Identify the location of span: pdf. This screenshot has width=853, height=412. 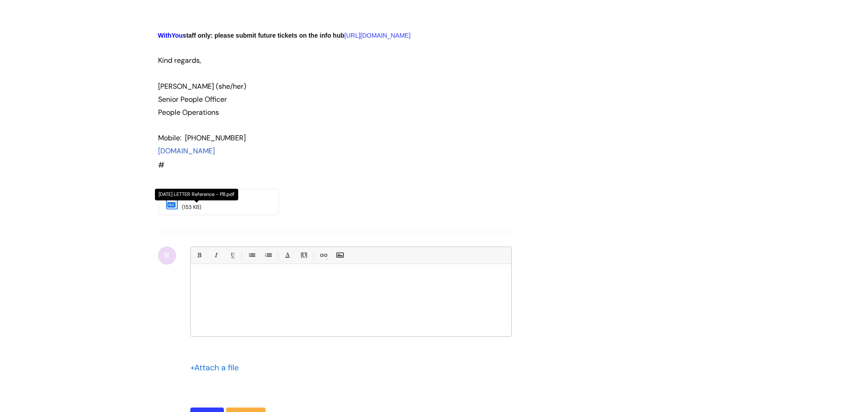
(172, 205).